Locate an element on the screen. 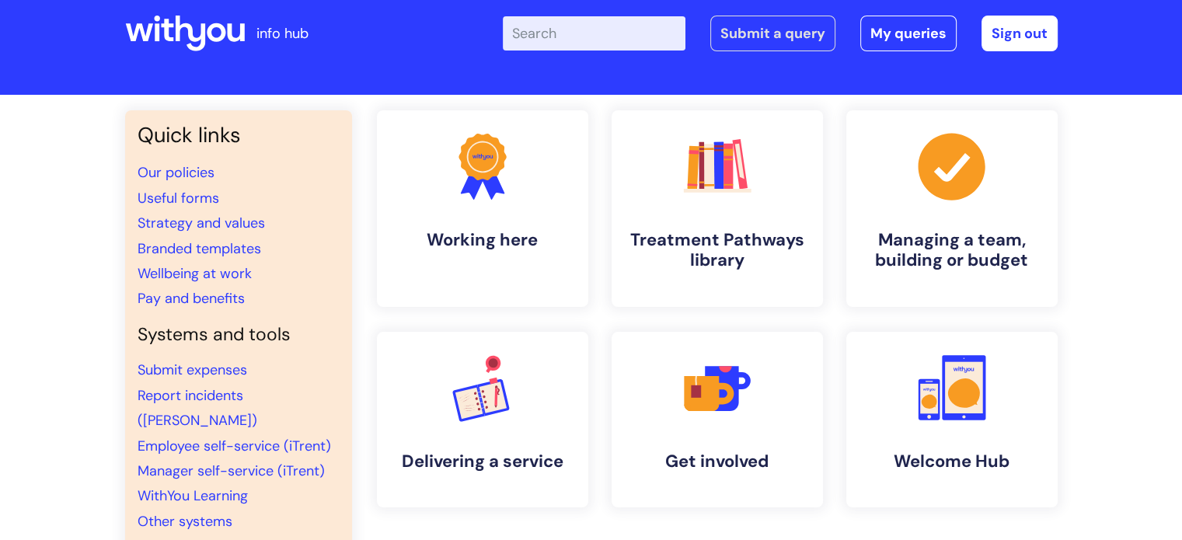 The height and width of the screenshot is (540, 1182). a: Delivering a service is located at coordinates (482, 420).